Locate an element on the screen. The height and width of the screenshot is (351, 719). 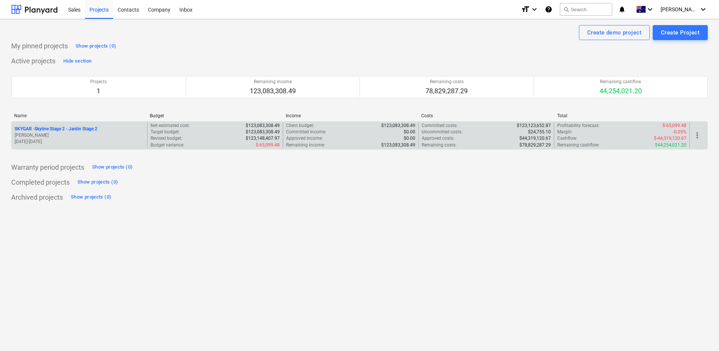
p: $-44,319,120.67 is located at coordinates (670, 138).